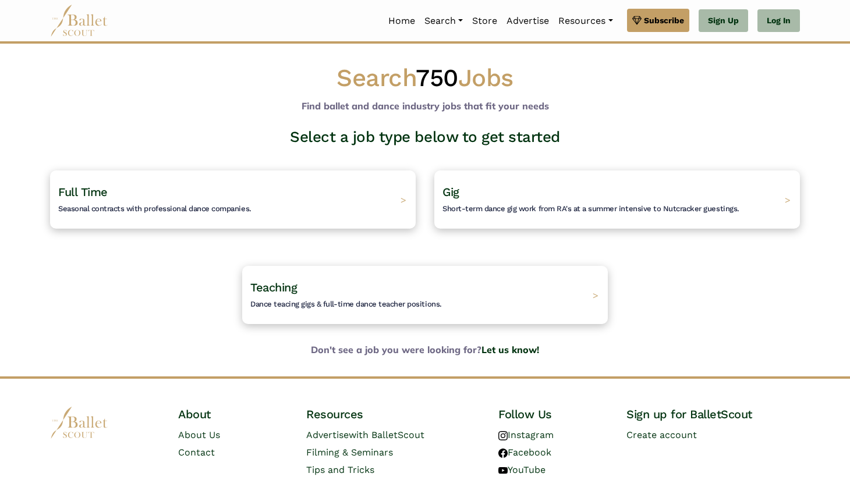 The image size is (850, 484). What do you see at coordinates (658, 20) in the screenshot?
I see `a: Subscribe` at bounding box center [658, 20].